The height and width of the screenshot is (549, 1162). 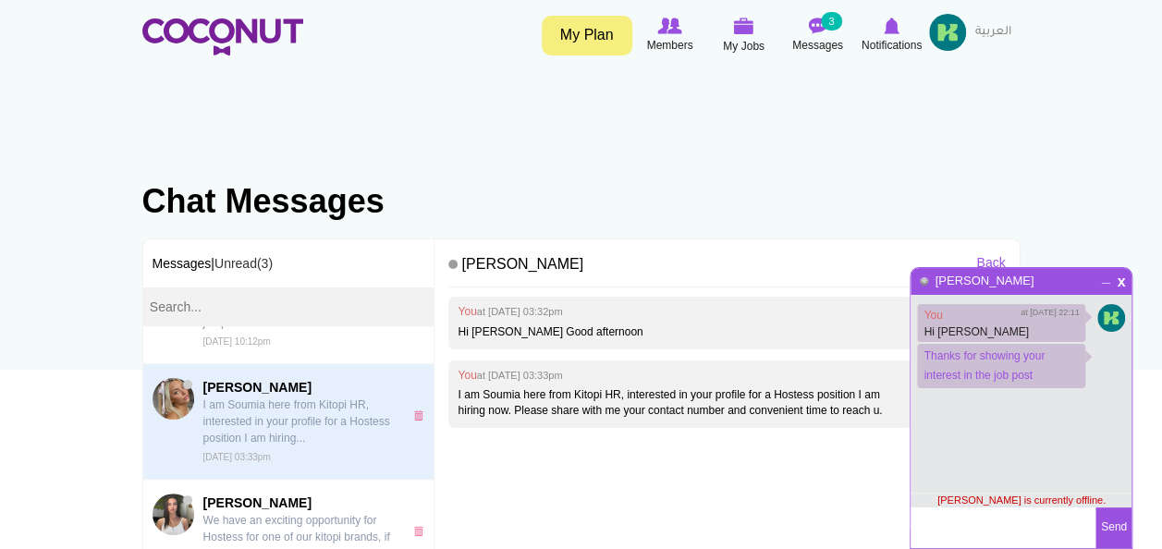 What do you see at coordinates (993, 32) in the screenshot?
I see `a: العربية` at bounding box center [993, 32].